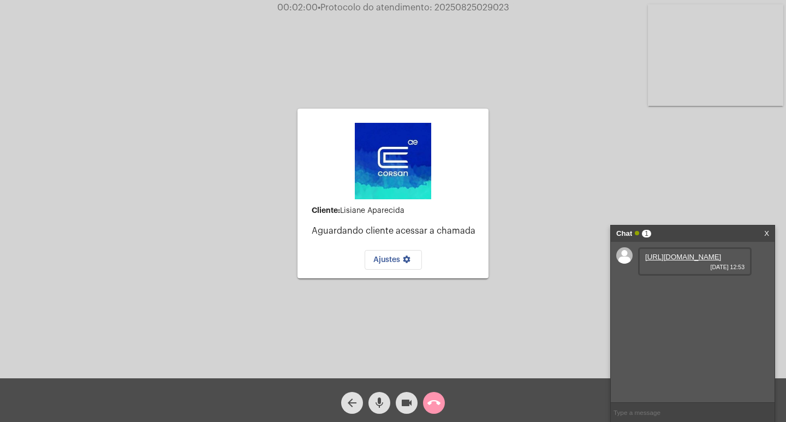 Image resolution: width=786 pixels, height=422 pixels. I want to click on strong: Chat, so click(624, 234).